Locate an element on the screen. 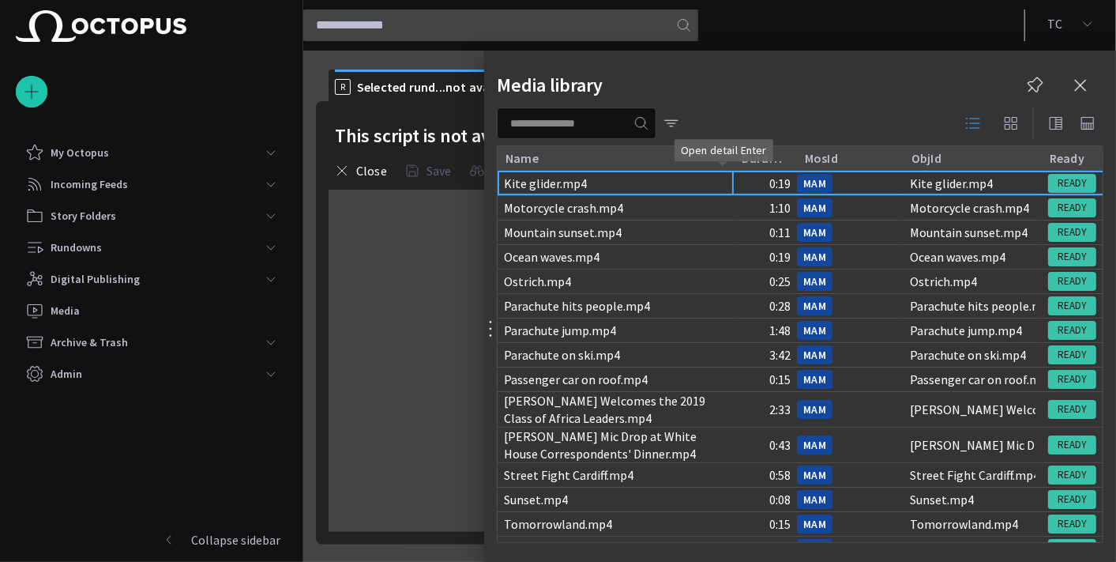 The width and height of the screenshot is (1116, 562). div: ObjId is located at coordinates (927, 158).